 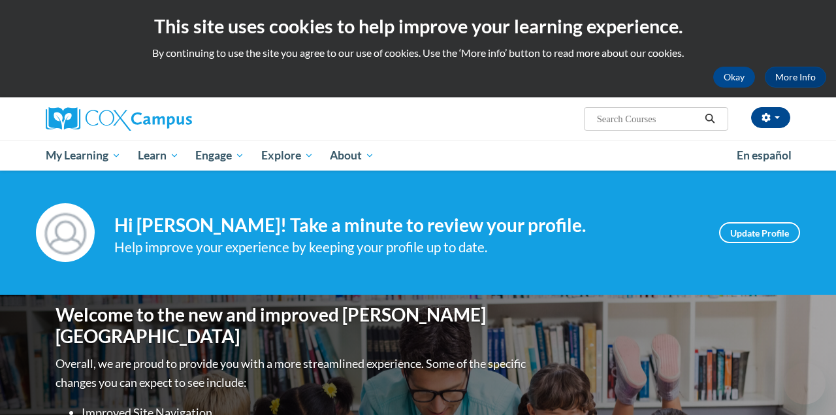 I want to click on p: By continuing to use the site you agree to our use of cookies. Use the ‘More info’ button to read..., so click(x=418, y=53).